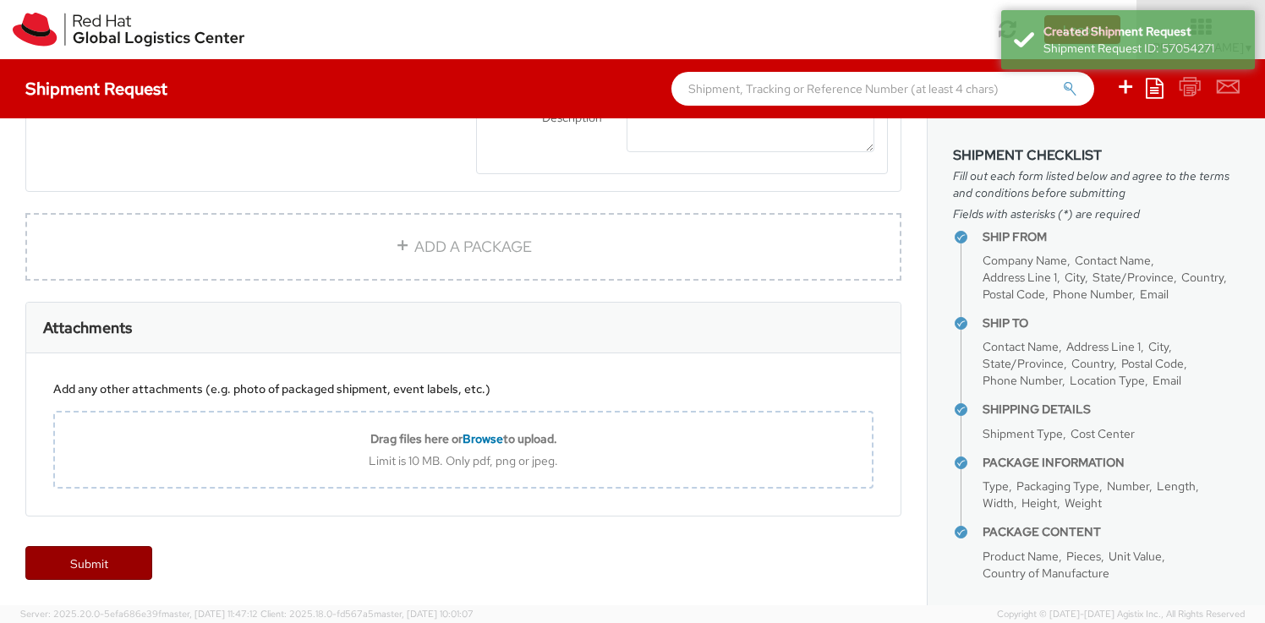  Describe the element at coordinates (1084, 557) in the screenshot. I see `span: Pieces` at that location.